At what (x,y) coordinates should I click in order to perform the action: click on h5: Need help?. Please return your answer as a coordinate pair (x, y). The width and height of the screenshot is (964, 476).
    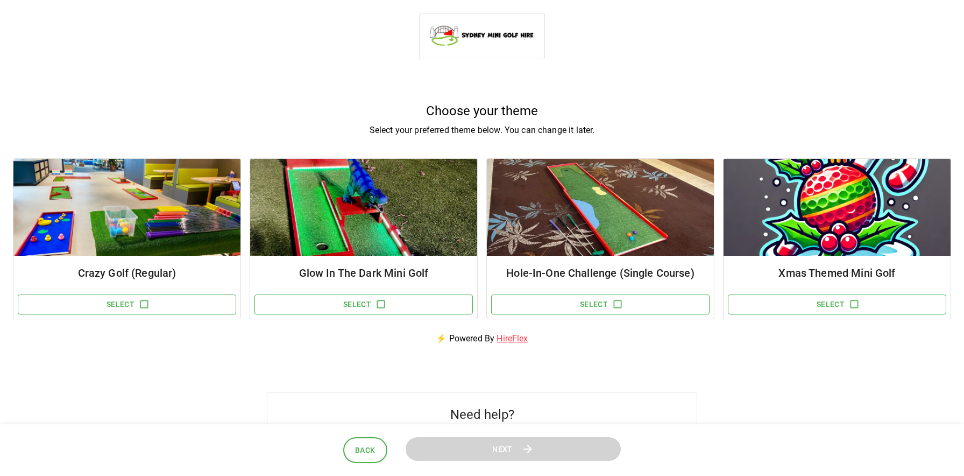
    Looking at the image, I should click on (482, 414).